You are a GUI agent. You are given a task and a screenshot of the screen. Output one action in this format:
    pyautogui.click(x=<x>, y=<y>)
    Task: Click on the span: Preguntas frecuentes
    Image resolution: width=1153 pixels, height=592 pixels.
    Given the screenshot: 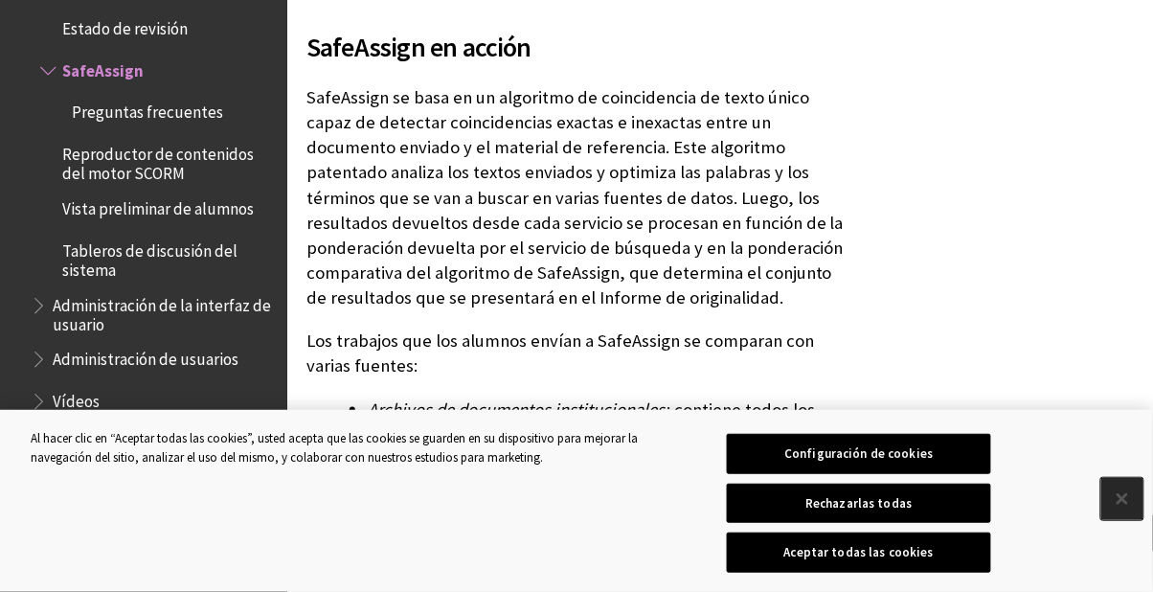 What is the action you would take?
    pyautogui.click(x=147, y=109)
    